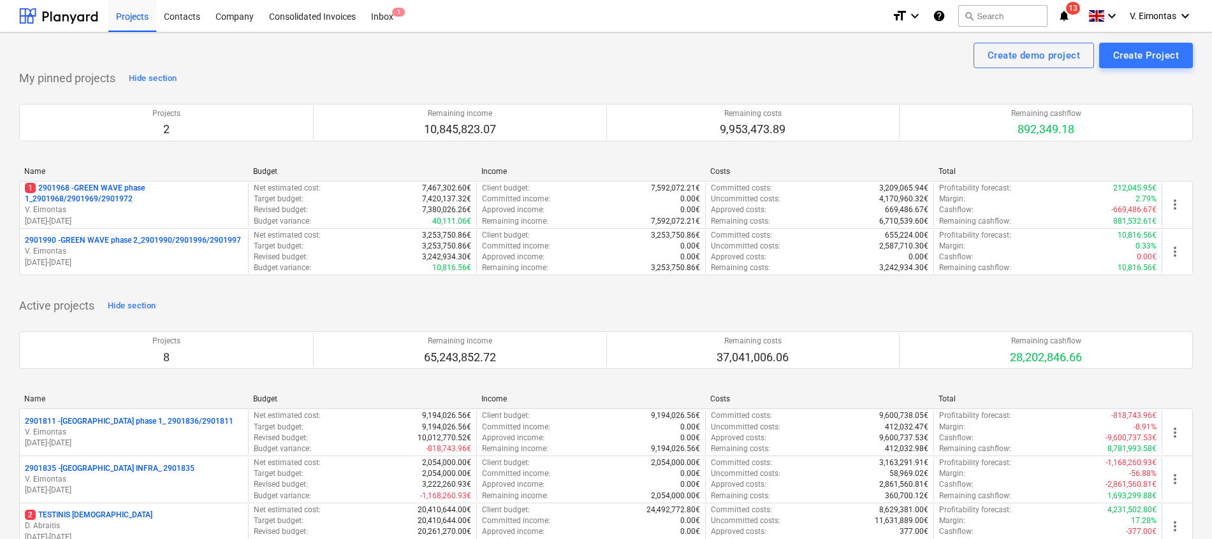 The image size is (1212, 539). What do you see at coordinates (1048, 172) in the screenshot?
I see `div: Total` at bounding box center [1048, 172].